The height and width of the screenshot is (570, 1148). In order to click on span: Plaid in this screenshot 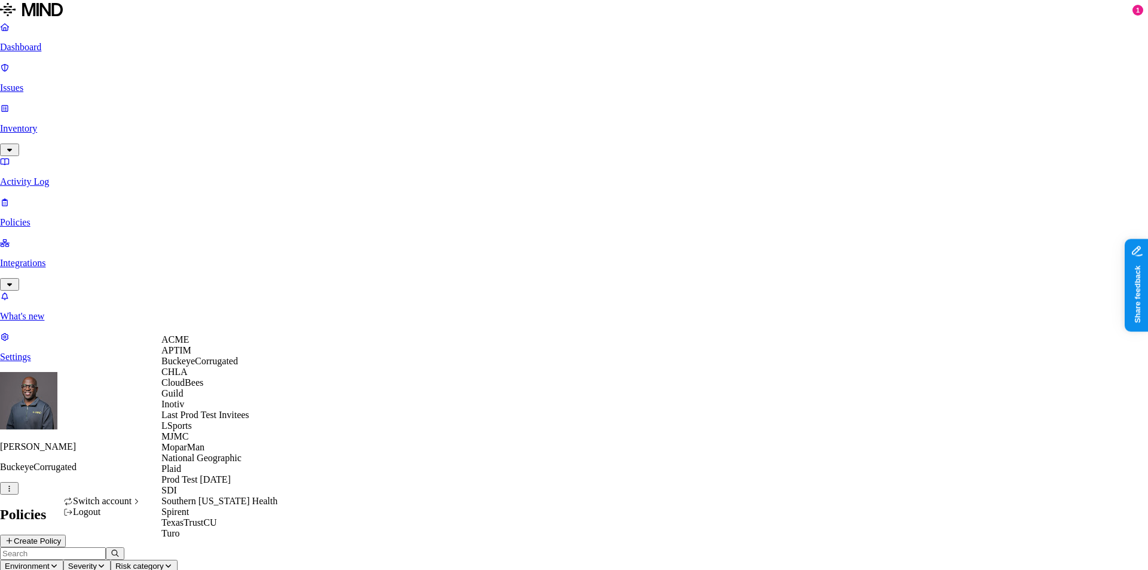, I will do `click(171, 468)`.